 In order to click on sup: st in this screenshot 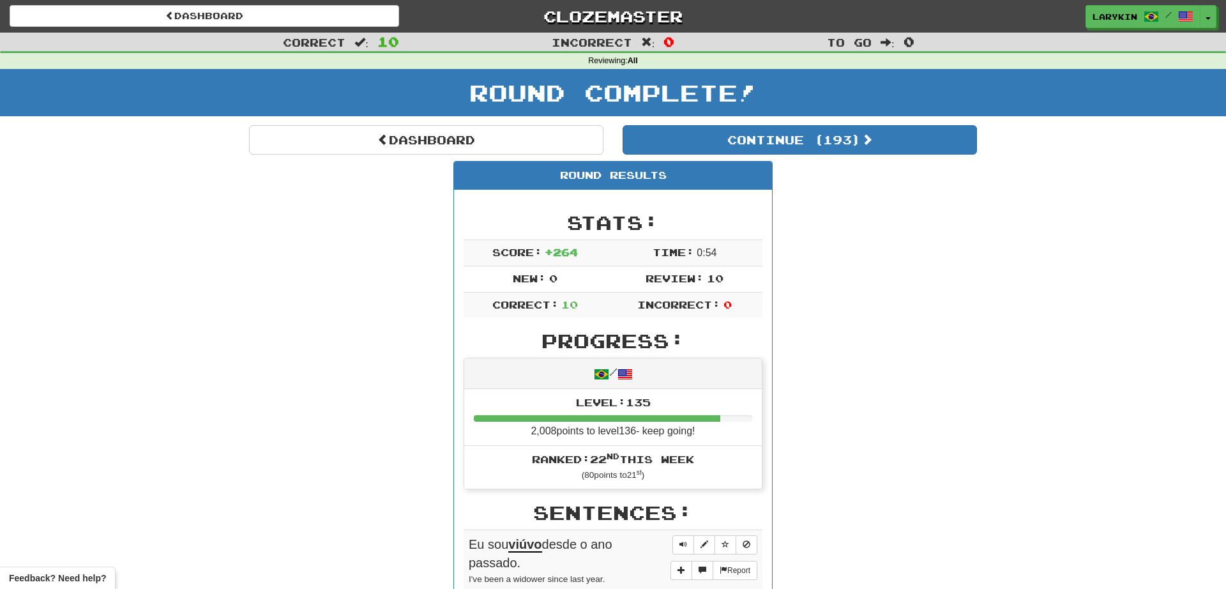, I will do `click(639, 472)`.